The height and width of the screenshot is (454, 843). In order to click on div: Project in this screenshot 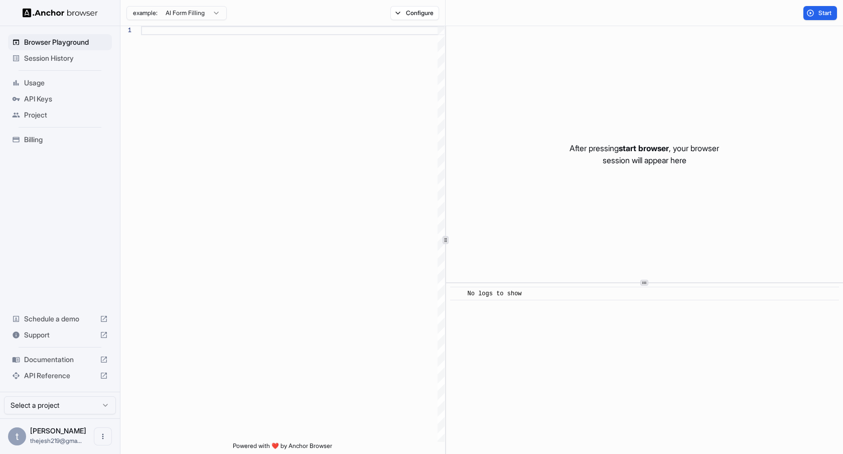, I will do `click(60, 115)`.